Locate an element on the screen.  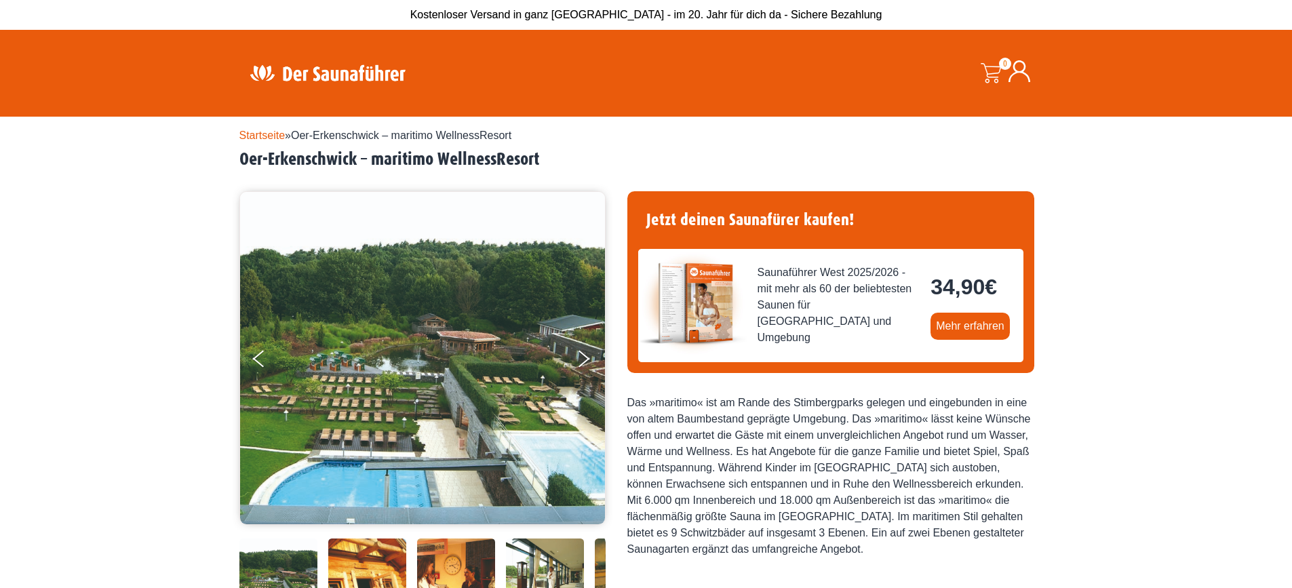
bdi: 34,90 is located at coordinates (964, 287).